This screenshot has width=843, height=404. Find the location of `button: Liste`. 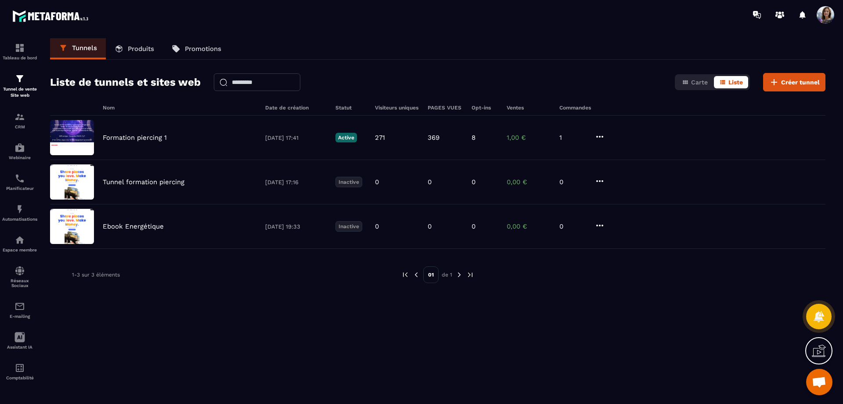

button: Liste is located at coordinates (731, 82).